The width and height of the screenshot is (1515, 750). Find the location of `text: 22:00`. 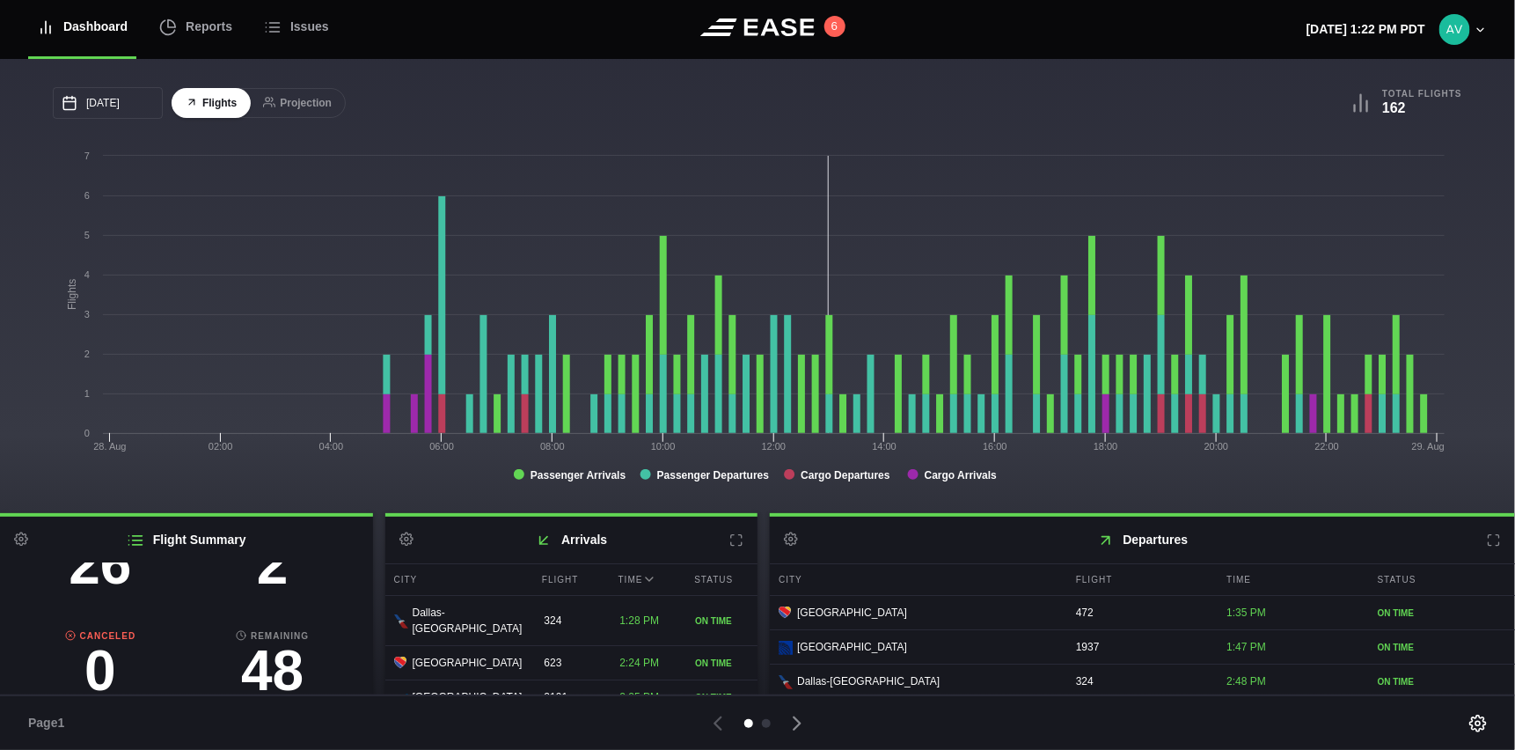

text: 22:00 is located at coordinates (1328, 446).